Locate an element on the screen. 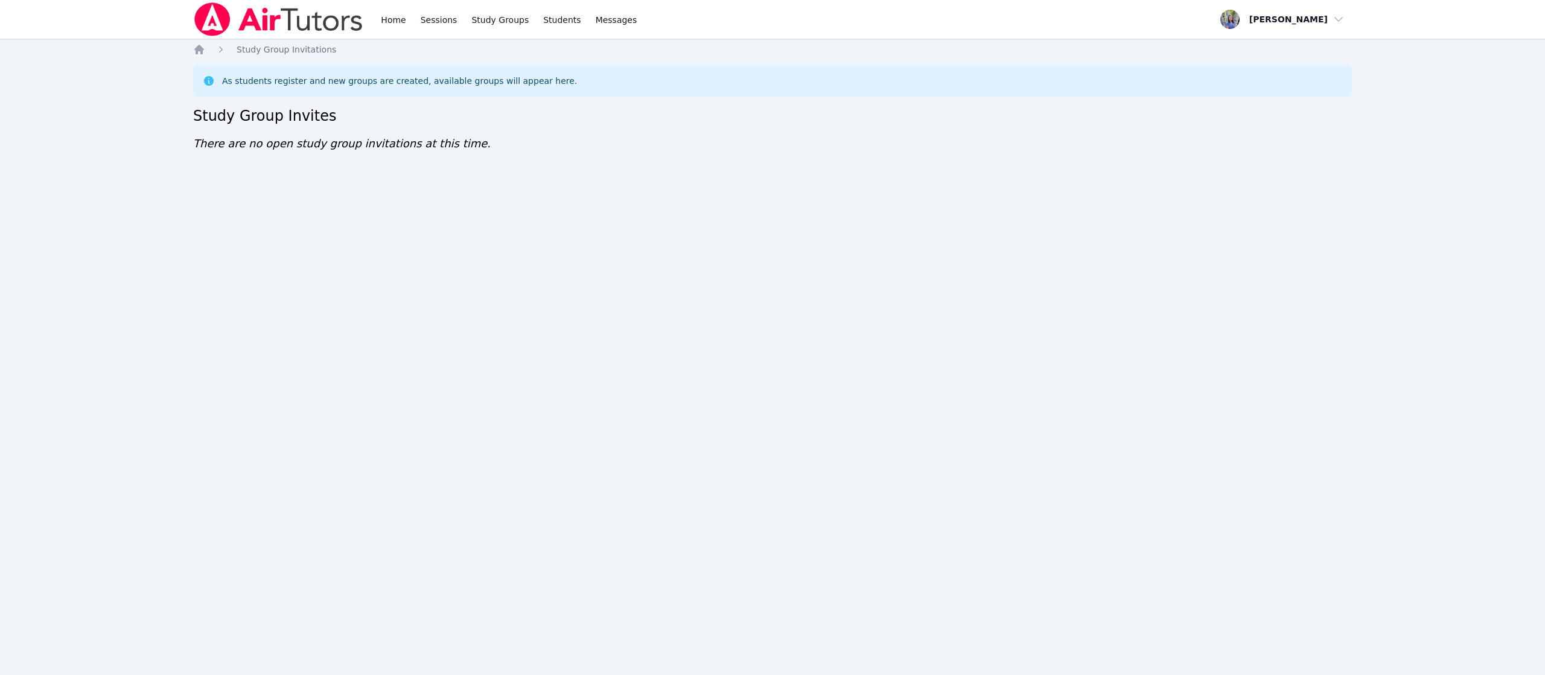 The height and width of the screenshot is (675, 1545). h2: Study Group Invites is located at coordinates (772, 116).